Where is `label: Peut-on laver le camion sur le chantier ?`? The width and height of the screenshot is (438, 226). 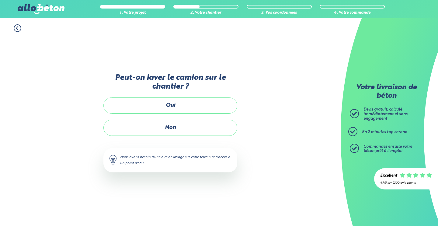
label: Peut-on laver le camion sur le chantier ? is located at coordinates (170, 82).